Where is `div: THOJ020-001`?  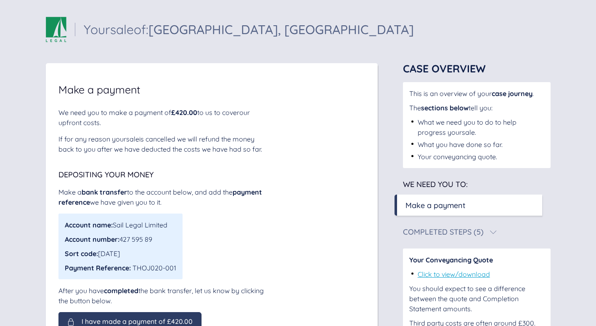 div: THOJ020-001 is located at coordinates (120, 268).